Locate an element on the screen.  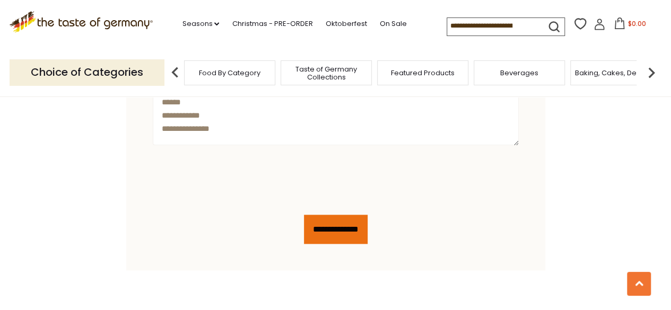
button: $0.00 is located at coordinates (630, 25).